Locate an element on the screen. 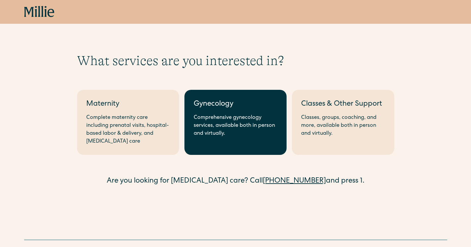 This screenshot has width=471, height=247. div: Complete maternity care including prenatal visits, hospital-based labor & delivery, and [MEDICAL_... is located at coordinates (128, 130).